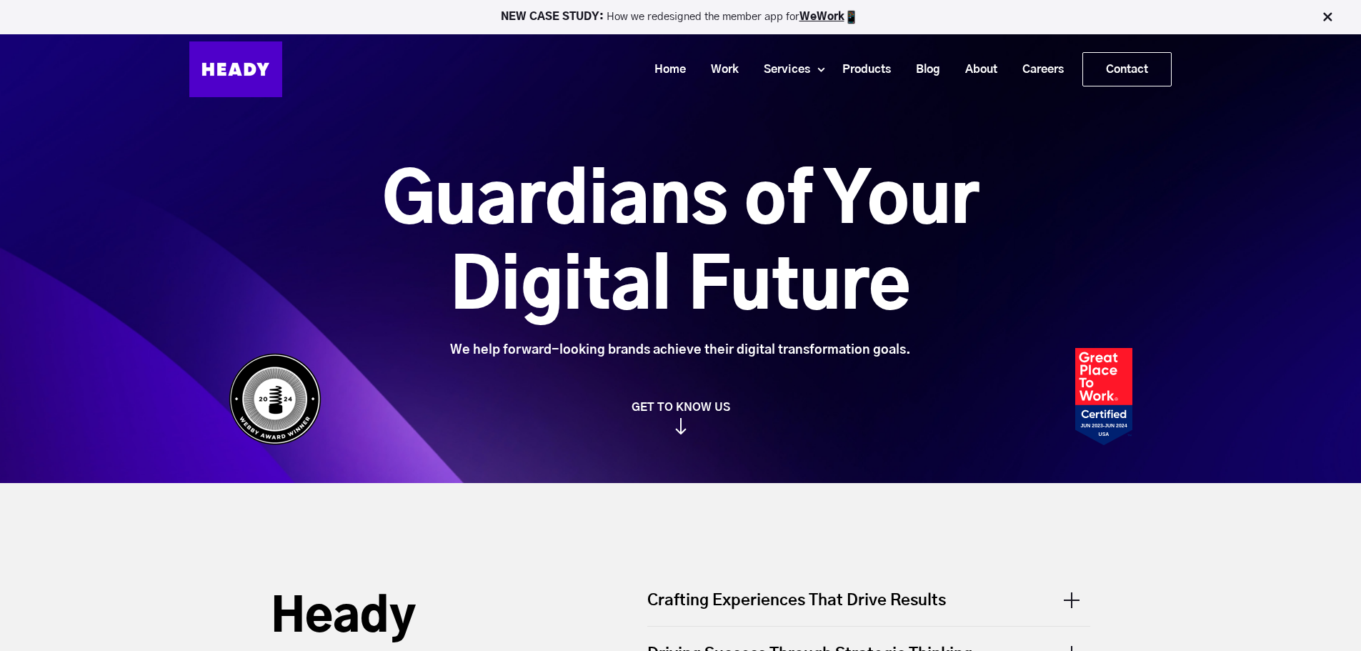 This screenshot has width=1361, height=651. What do you see at coordinates (976, 69) in the screenshot?
I see `a: About` at bounding box center [976, 69].